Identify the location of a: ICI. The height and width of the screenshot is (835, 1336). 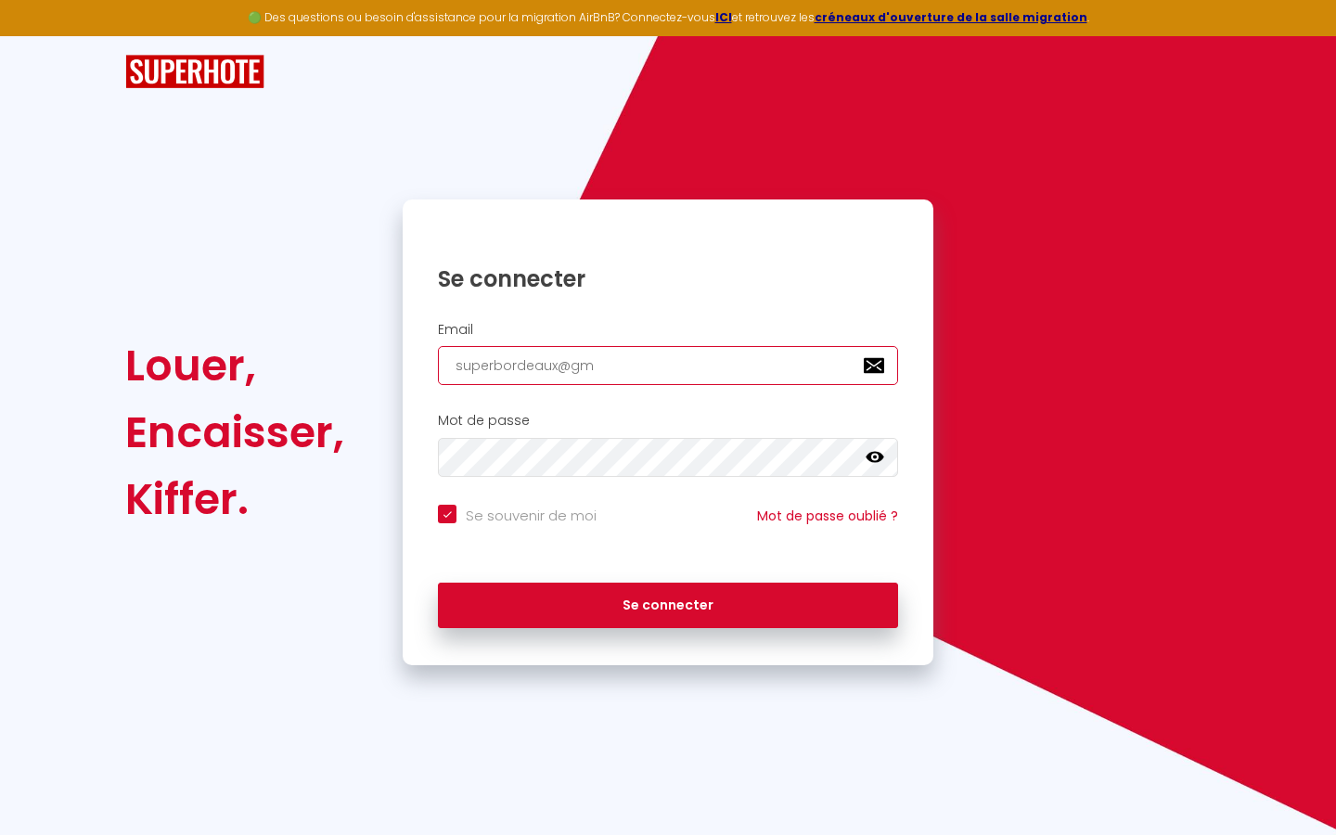
(724, 17).